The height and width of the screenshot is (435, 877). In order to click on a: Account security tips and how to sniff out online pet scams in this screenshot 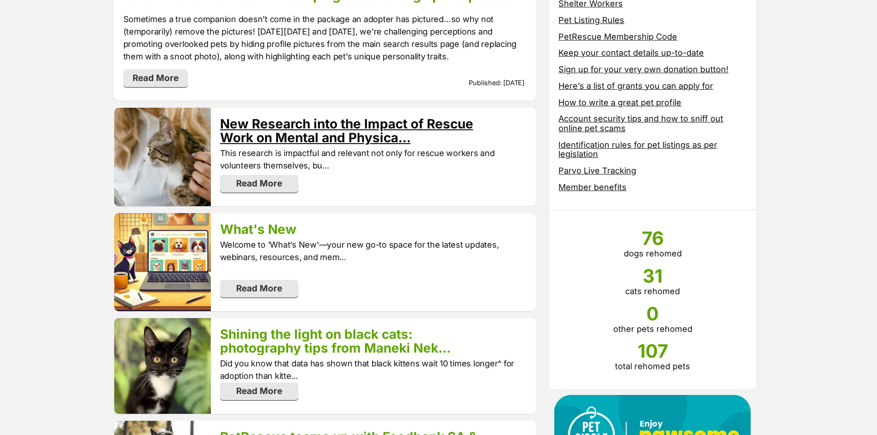, I will do `click(641, 123)`.